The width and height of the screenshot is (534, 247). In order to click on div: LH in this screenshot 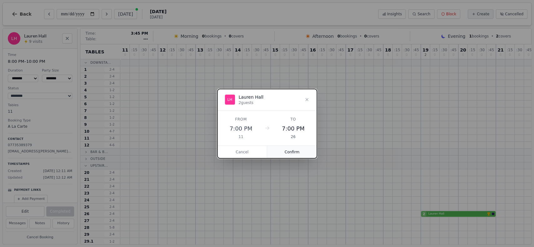, I will do `click(230, 100)`.